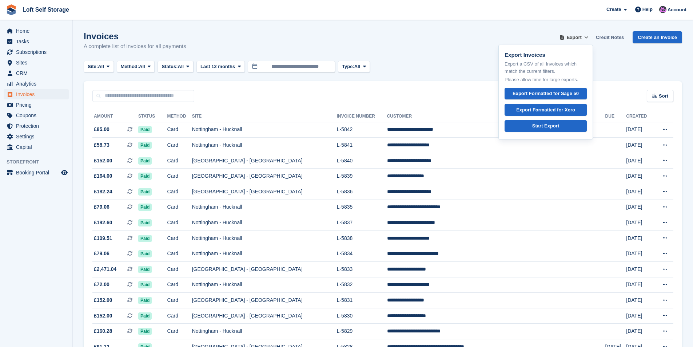  Describe the element at coordinates (362, 315) in the screenshot. I see `td: L-5830` at that location.